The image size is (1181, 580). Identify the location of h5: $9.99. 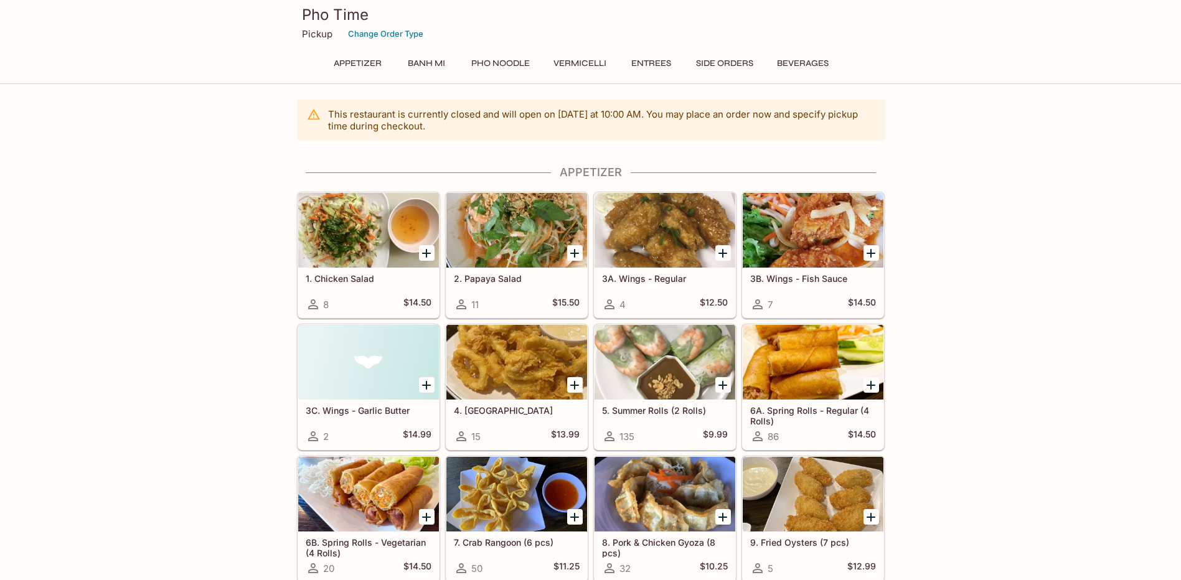
(716, 437).